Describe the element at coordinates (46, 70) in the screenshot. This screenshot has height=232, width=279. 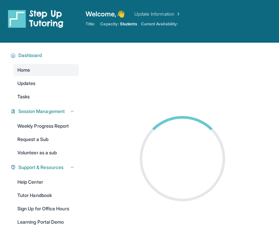
I see `a: Home` at that location.